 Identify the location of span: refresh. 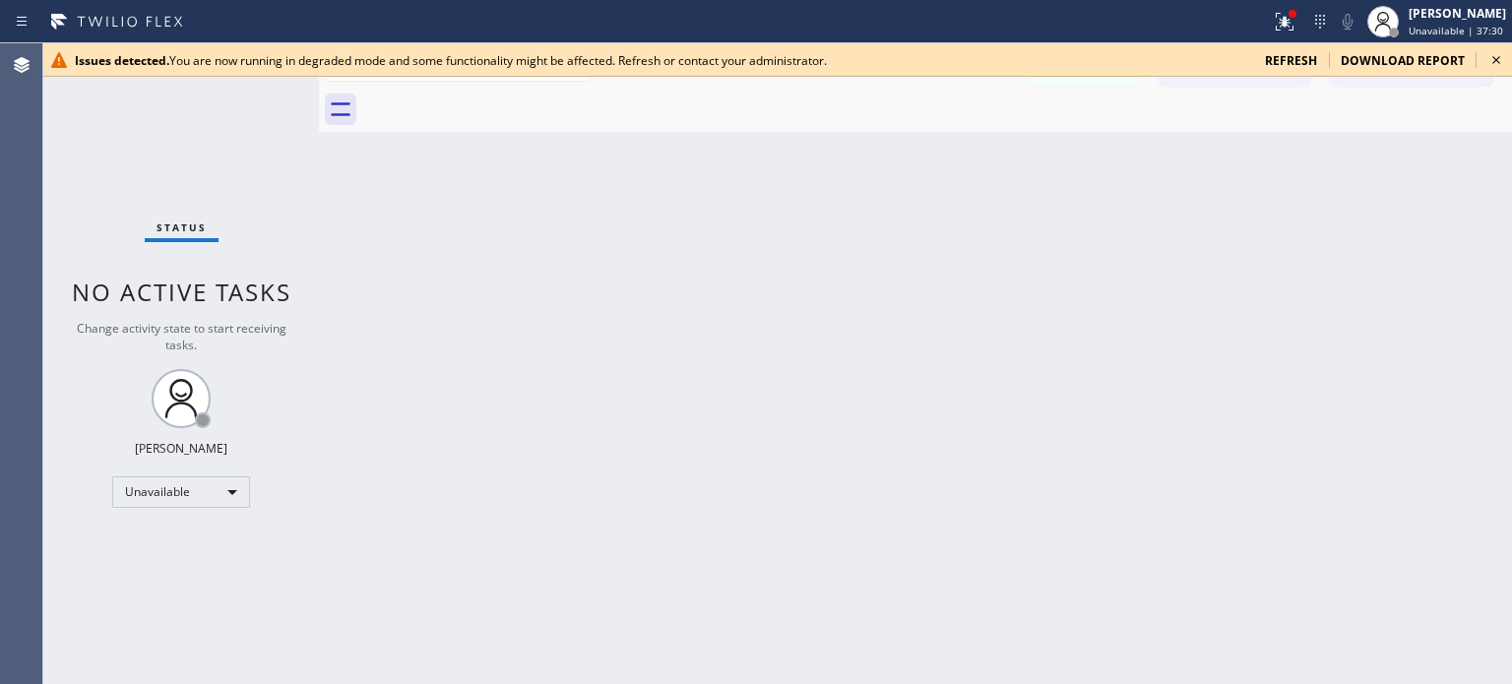
(1291, 60).